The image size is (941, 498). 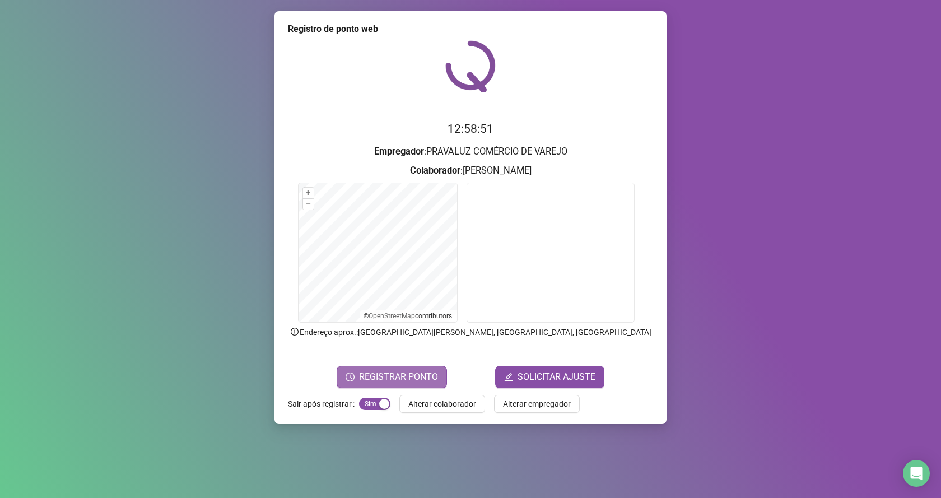 What do you see at coordinates (442, 404) in the screenshot?
I see `button: Alterar colaborador` at bounding box center [442, 404].